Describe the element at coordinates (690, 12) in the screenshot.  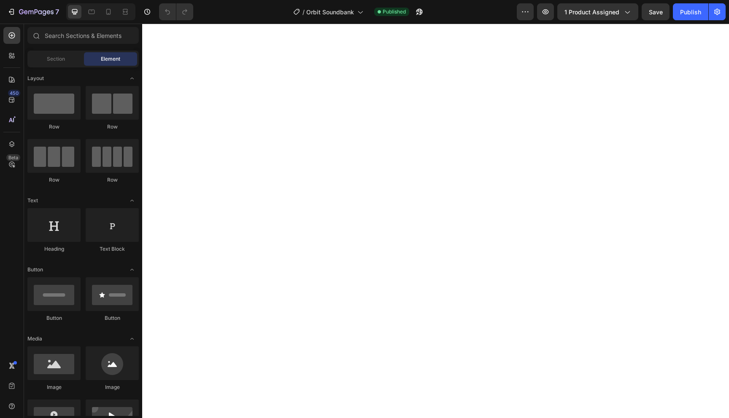
I see `button: Publish` at that location.